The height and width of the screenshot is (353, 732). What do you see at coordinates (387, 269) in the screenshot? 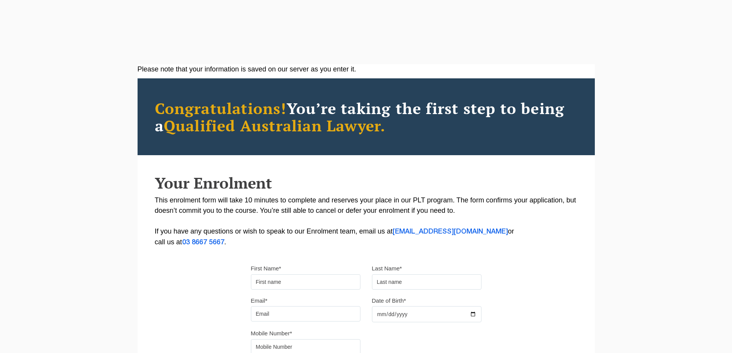
I see `label: Last Name*` at bounding box center [387, 269].